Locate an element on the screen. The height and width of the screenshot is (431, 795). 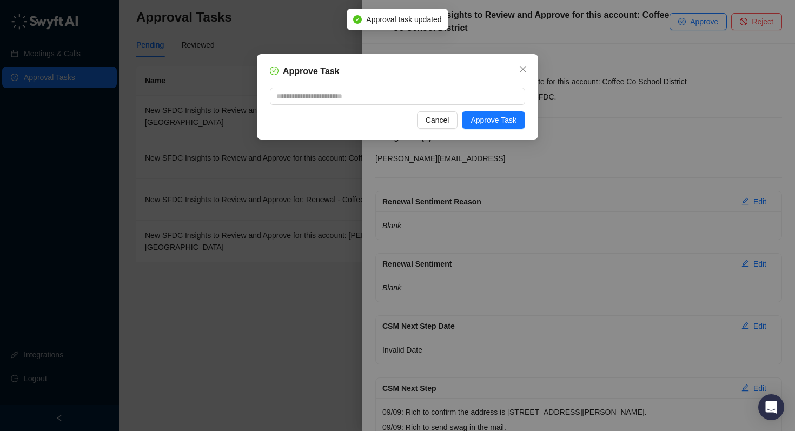
div: Open Intercom Messenger is located at coordinates (771, 407).